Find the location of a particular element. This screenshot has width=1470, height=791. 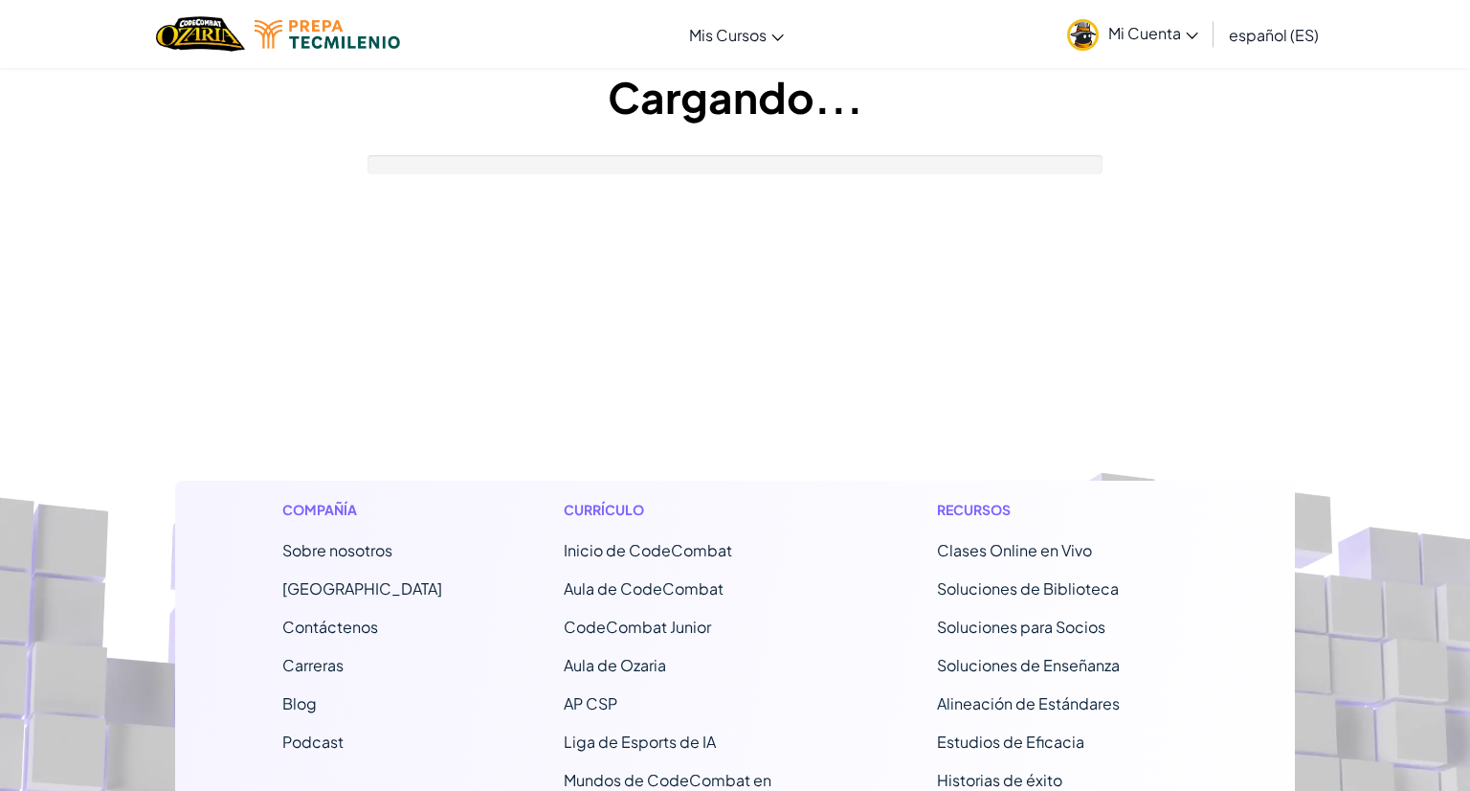

span: Contáctenos is located at coordinates (330, 626).